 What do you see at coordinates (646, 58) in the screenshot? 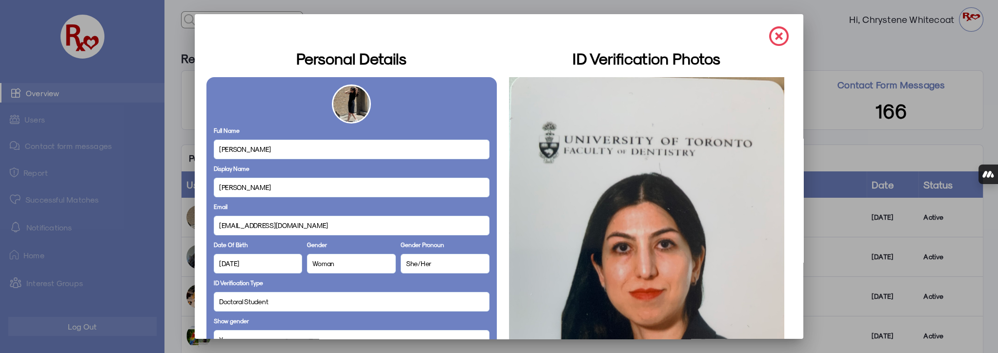
I see `h3: ID Verification Photos` at bounding box center [646, 58].